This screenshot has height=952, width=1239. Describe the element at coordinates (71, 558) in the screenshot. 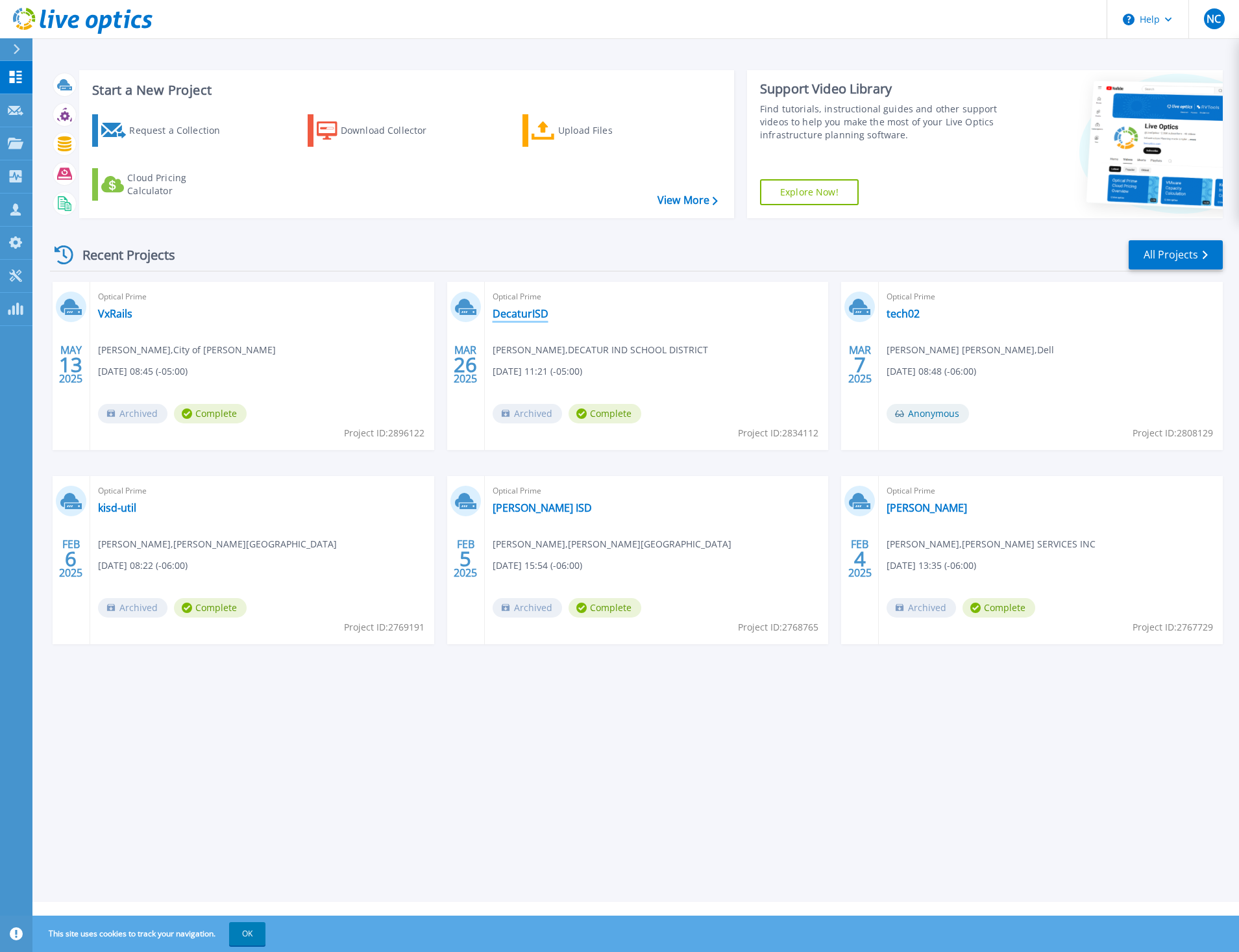

I see `span: 6` at that location.